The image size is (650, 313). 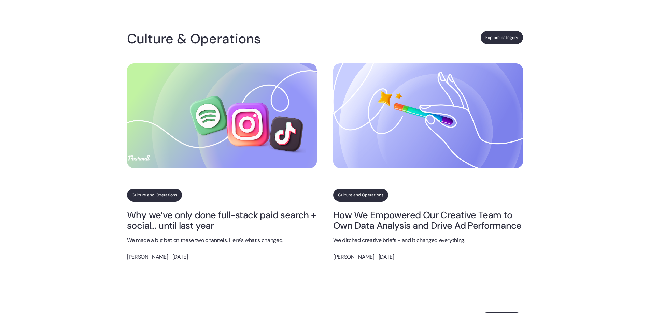 I want to click on a: Why we’ve only done full-stack paid search + social… until last year, so click(x=222, y=220).